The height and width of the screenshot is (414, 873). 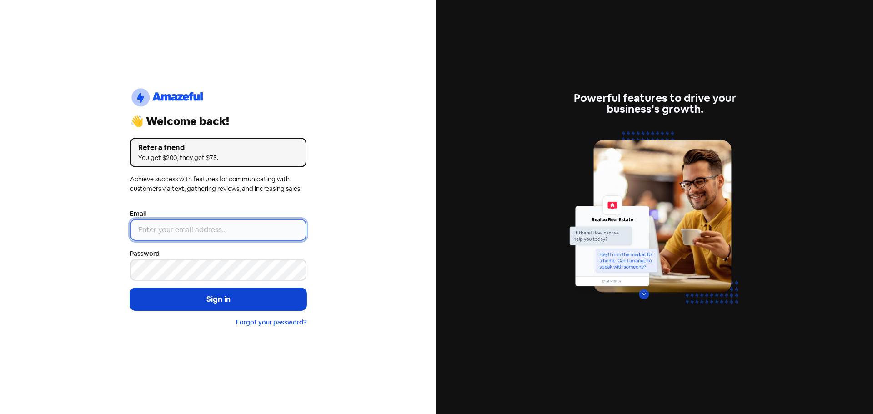 What do you see at coordinates (271, 323) in the screenshot?
I see `a: Forgot your password?` at bounding box center [271, 323].